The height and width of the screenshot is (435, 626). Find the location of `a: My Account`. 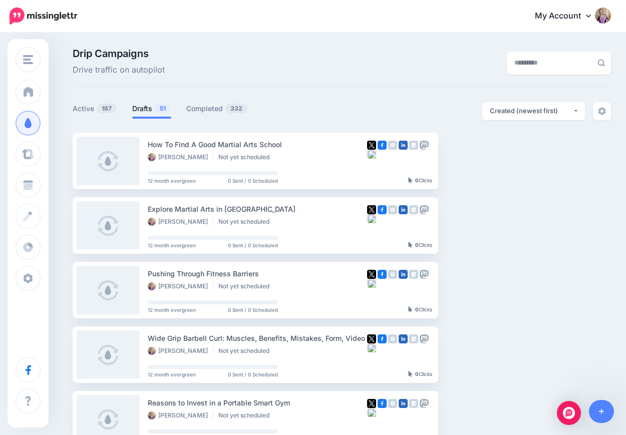

a: My Account is located at coordinates (568, 16).